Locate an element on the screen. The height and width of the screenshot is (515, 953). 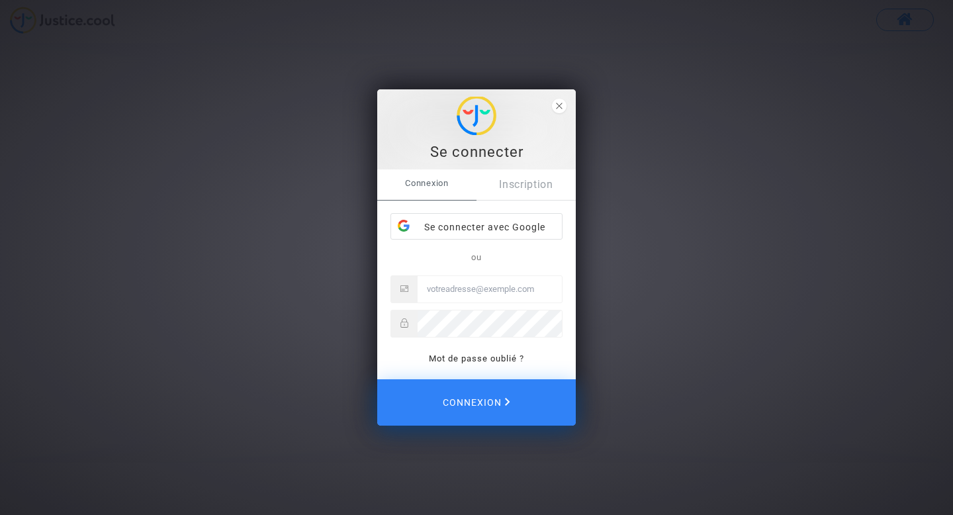
div: Se connecter avec Google is located at coordinates (477, 227).